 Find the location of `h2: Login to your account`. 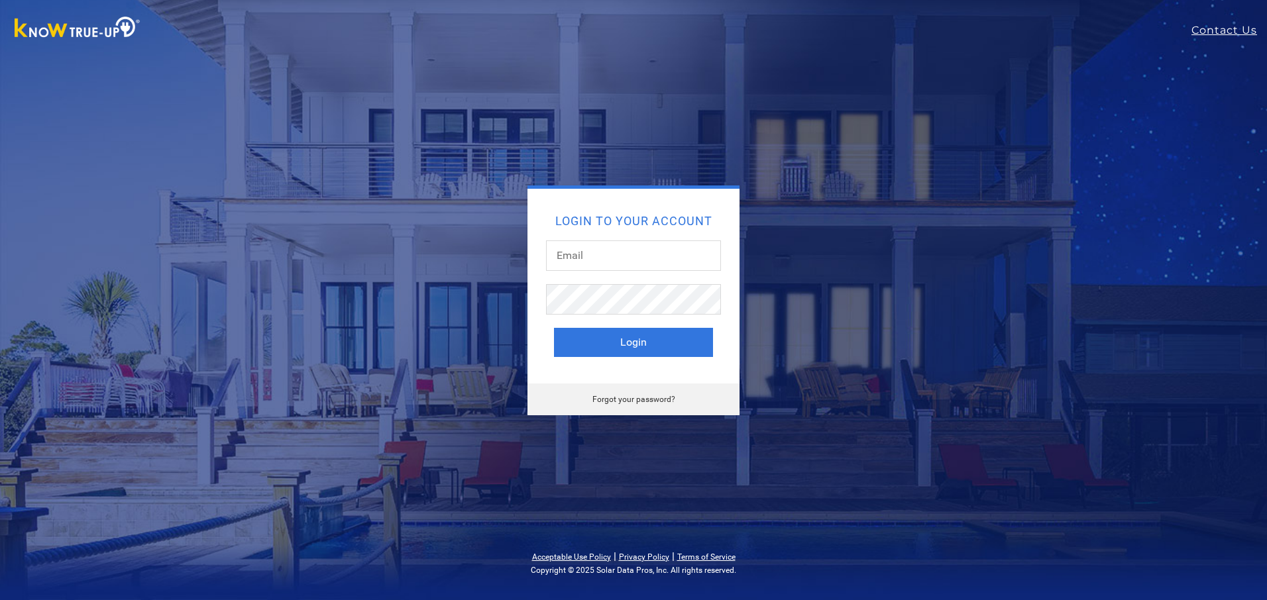

h2: Login to your account is located at coordinates (634, 221).